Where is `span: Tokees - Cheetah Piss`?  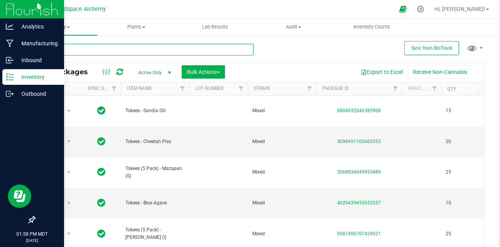 span: Tokees - Cheetah Piss is located at coordinates (155, 141).